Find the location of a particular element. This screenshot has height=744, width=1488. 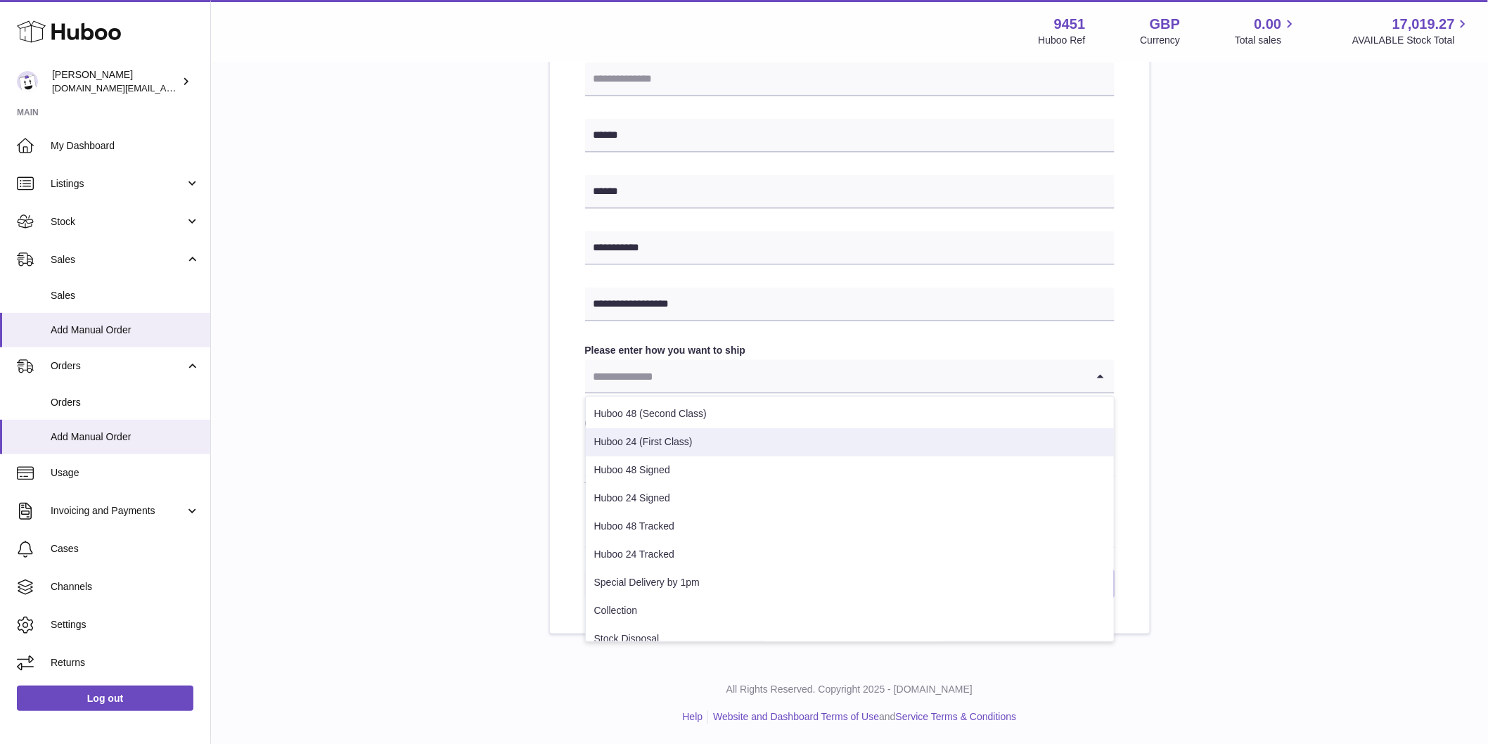

input: Search for option is located at coordinates (835, 376).